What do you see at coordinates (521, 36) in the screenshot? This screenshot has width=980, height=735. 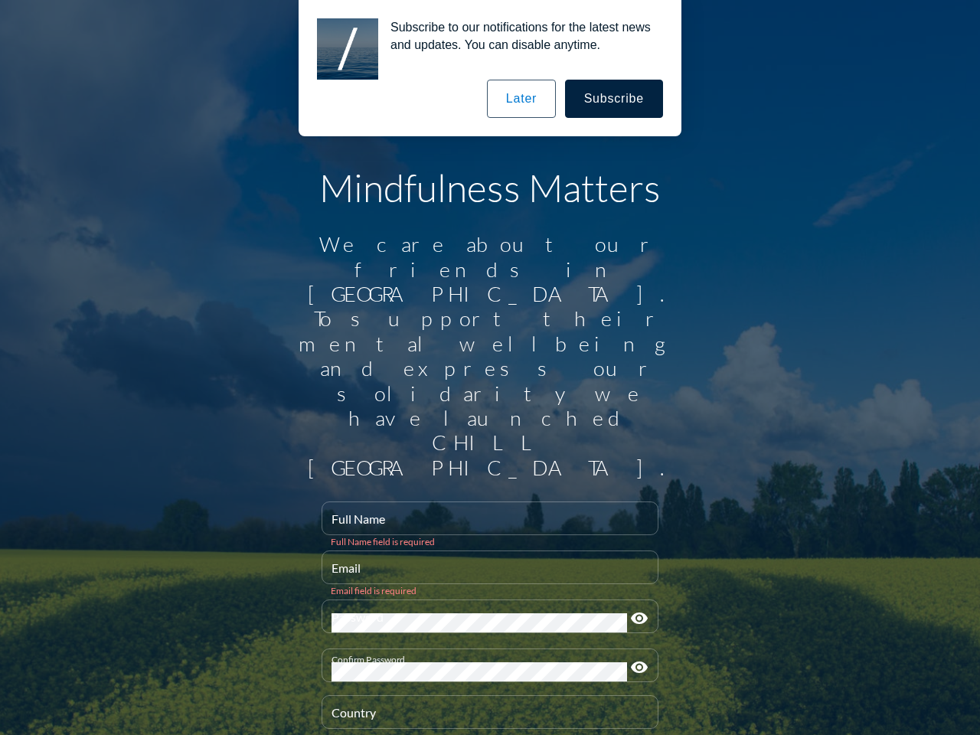 I see `div: Subscribe to our notifications for the latest news and updates. You can disable anytime.` at bounding box center [521, 36].